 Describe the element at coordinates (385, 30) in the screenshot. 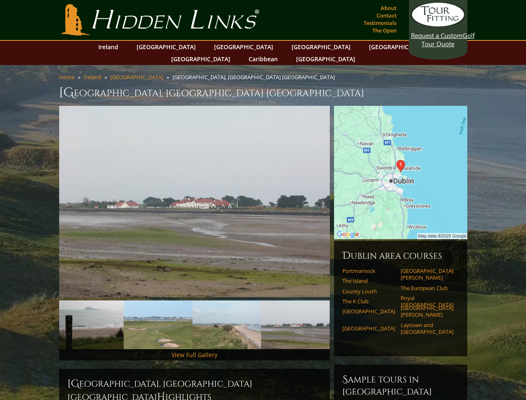

I see `a: The Open` at that location.